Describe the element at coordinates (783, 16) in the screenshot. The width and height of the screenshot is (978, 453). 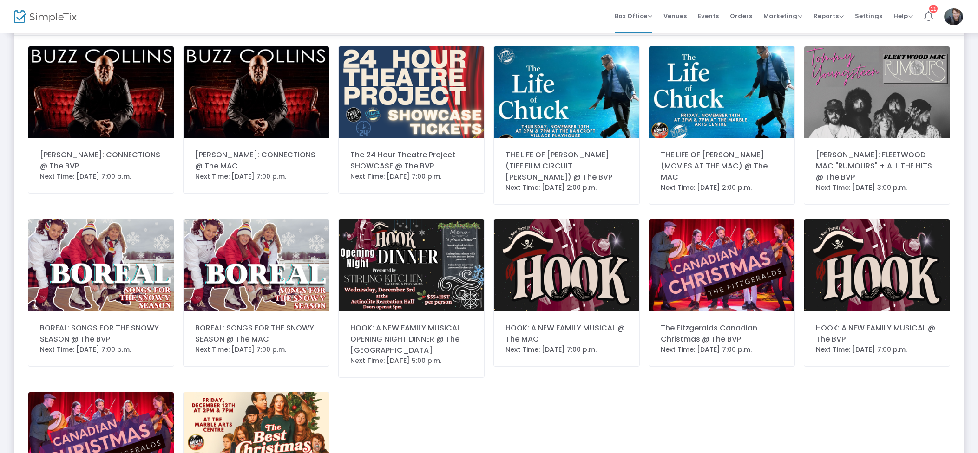
I see `span: Marketing` at that location.